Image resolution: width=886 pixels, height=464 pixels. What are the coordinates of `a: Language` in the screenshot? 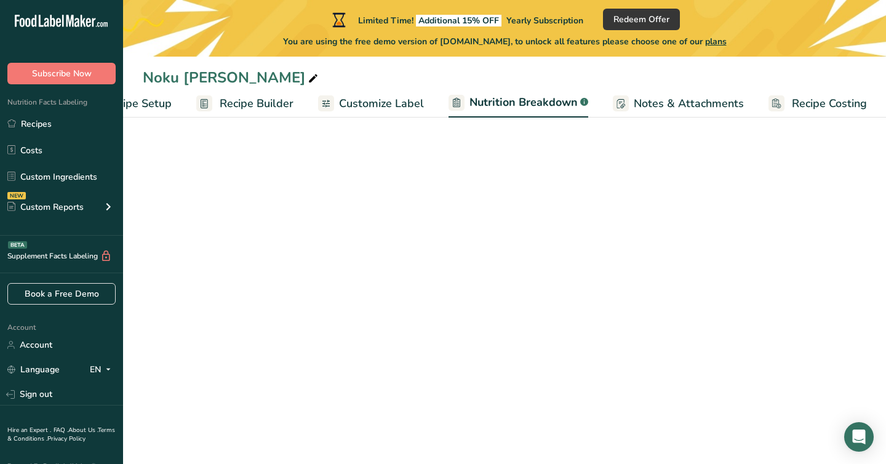 It's located at (33, 369).